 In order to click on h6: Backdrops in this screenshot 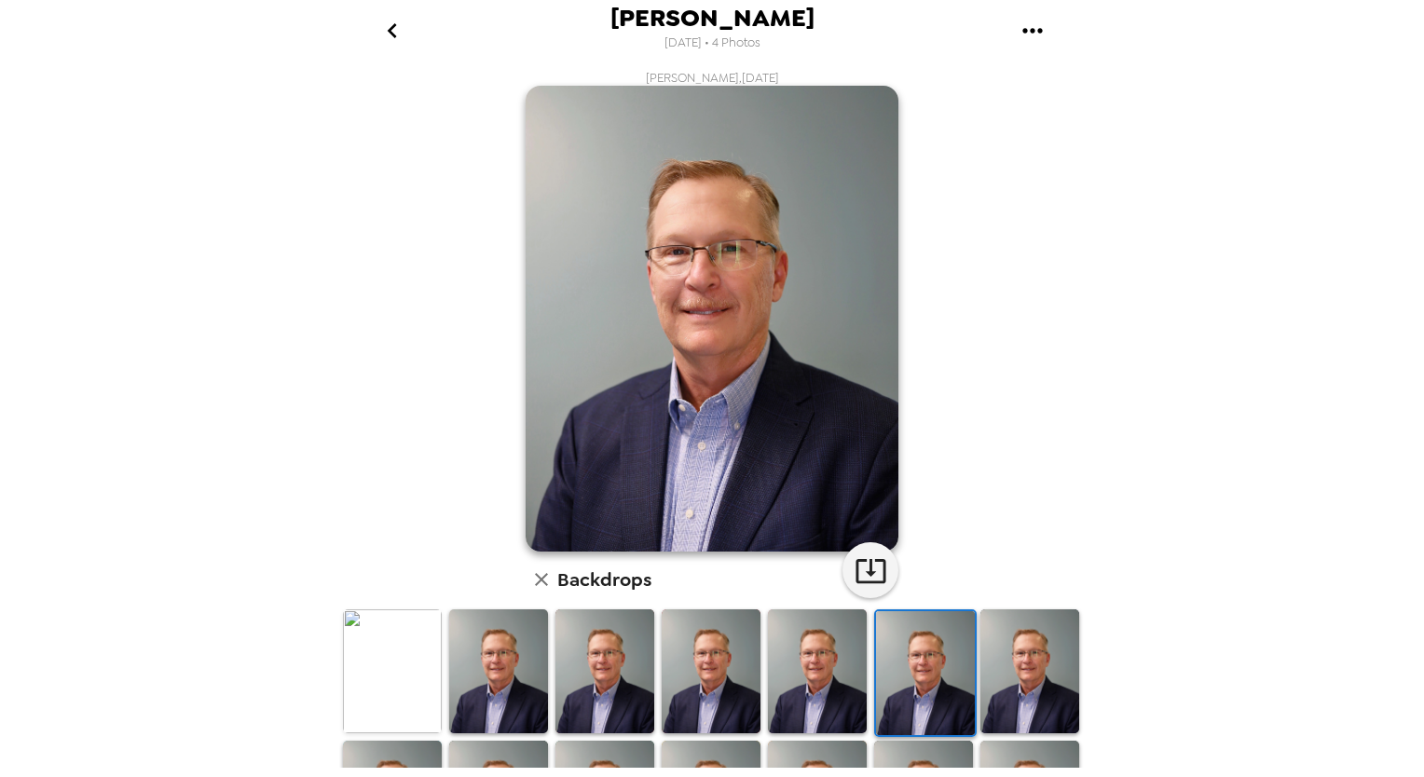, I will do `click(604, 579)`.